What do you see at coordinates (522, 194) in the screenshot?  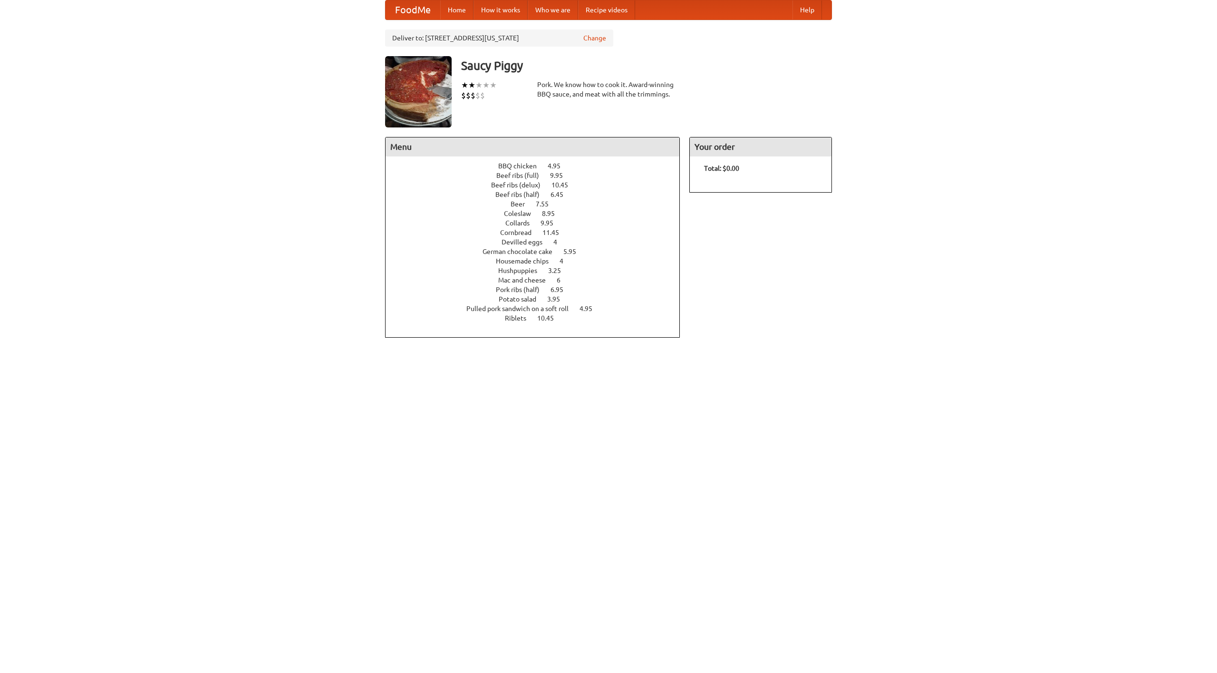 I see `span: Beef ribs (half)` at bounding box center [522, 194].